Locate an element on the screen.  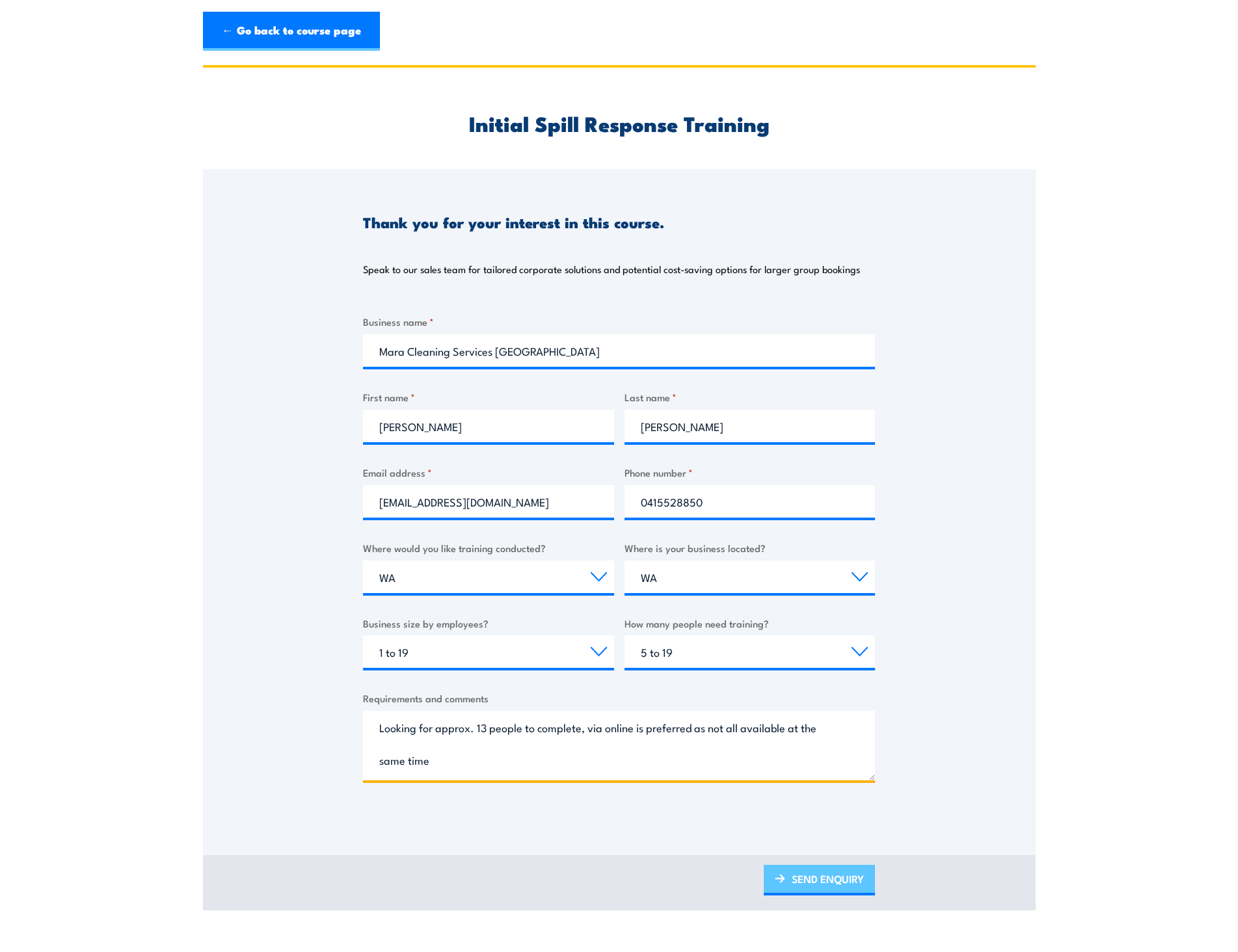
label: Email address is located at coordinates (489, 472).